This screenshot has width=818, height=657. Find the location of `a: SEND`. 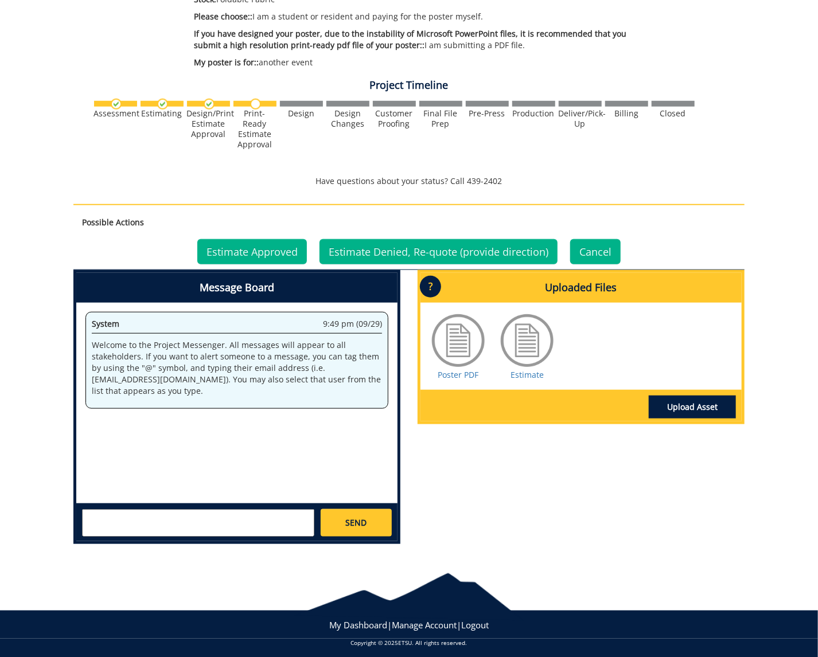

a: SEND is located at coordinates (356, 523).